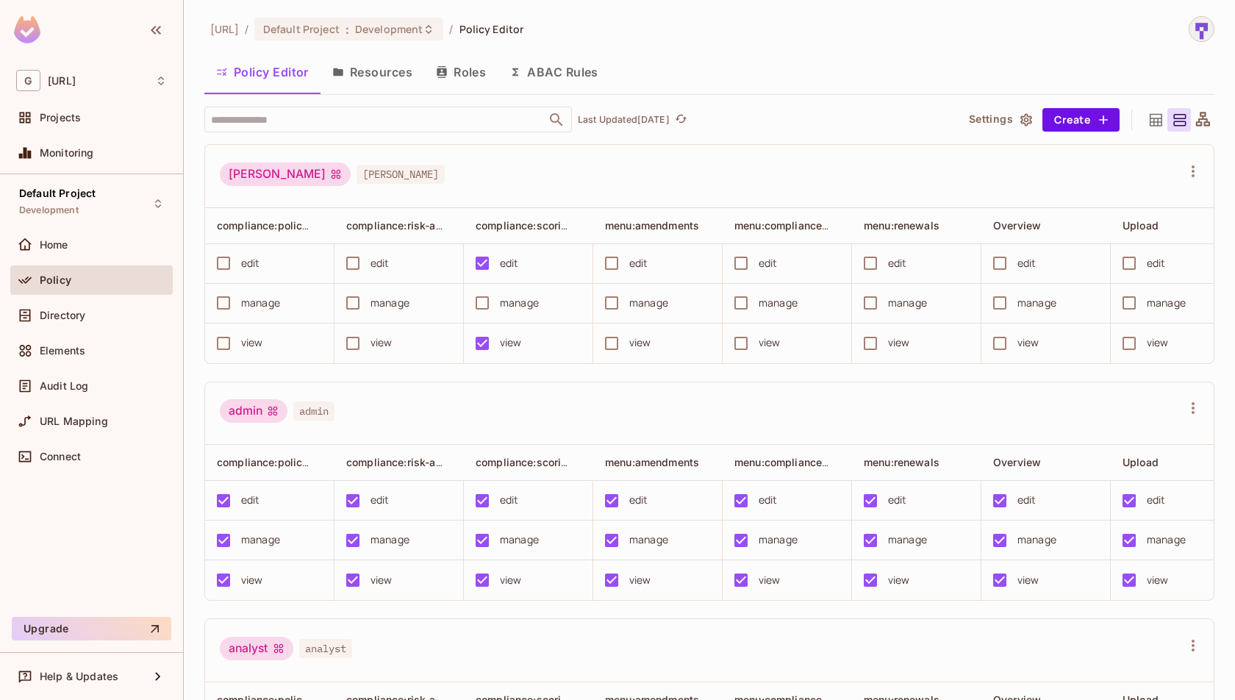 This screenshot has width=1235, height=700. What do you see at coordinates (60, 118) in the screenshot?
I see `span: Projects` at bounding box center [60, 118].